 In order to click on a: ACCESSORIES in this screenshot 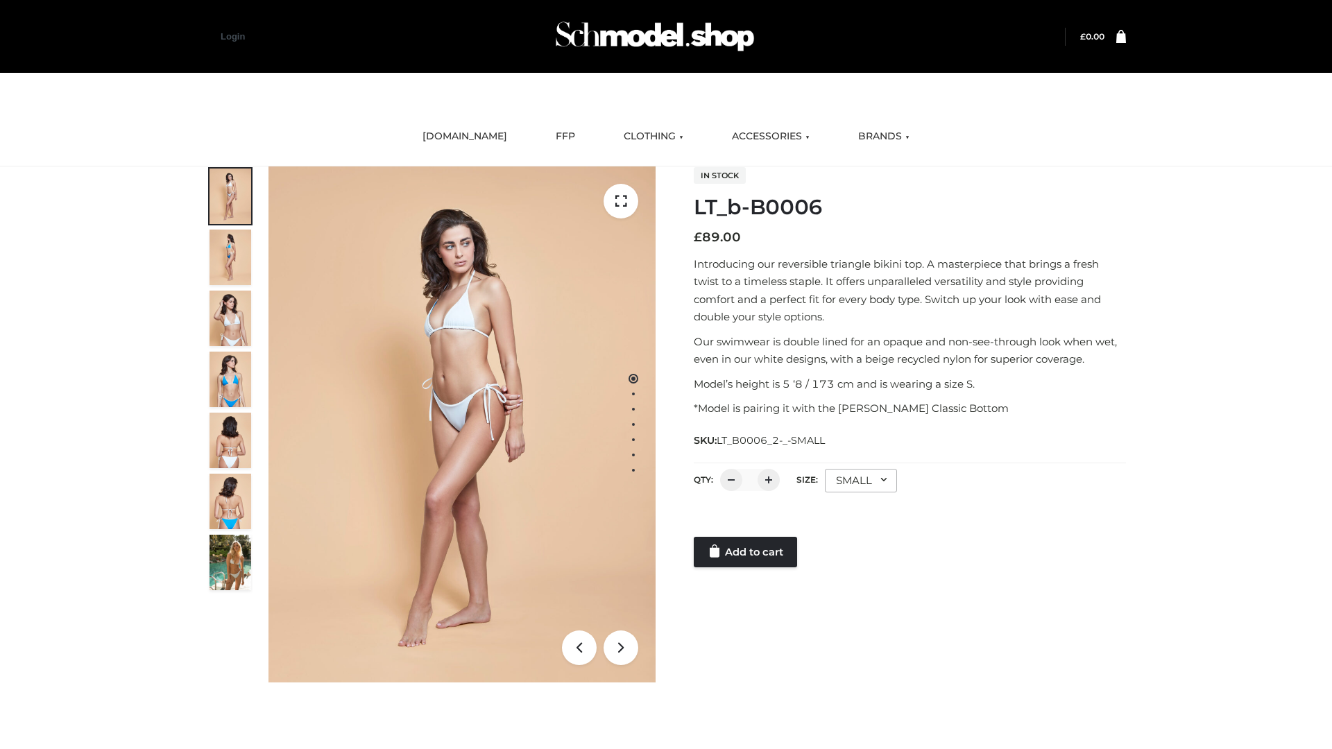, I will do `click(771, 137)`.